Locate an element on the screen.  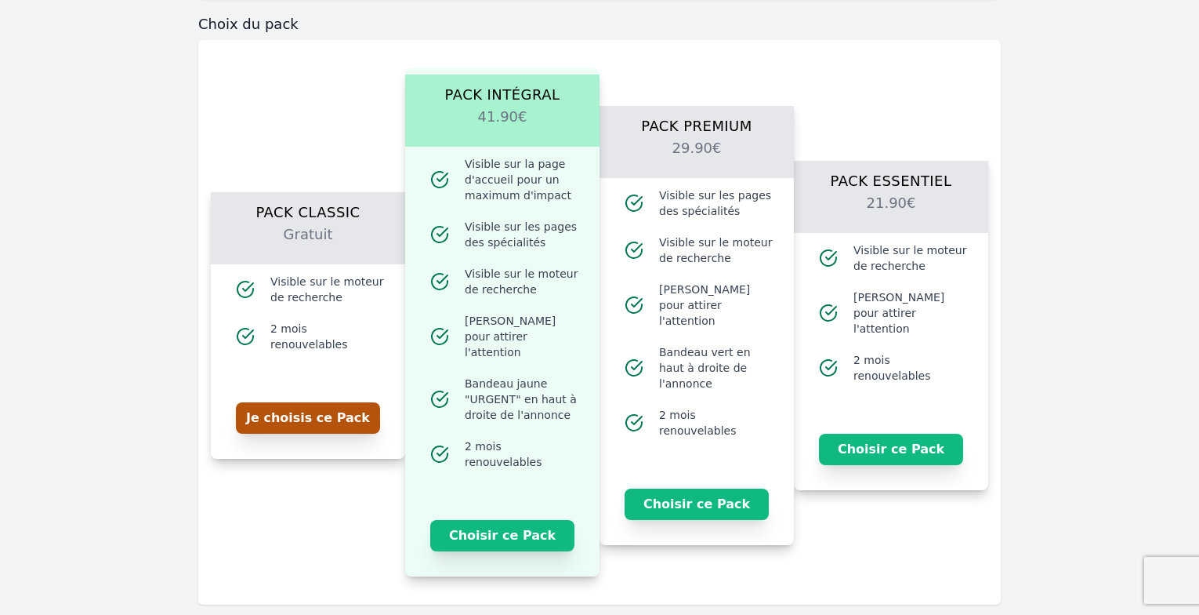
h3: Choix du pack is located at coordinates (600, 24).